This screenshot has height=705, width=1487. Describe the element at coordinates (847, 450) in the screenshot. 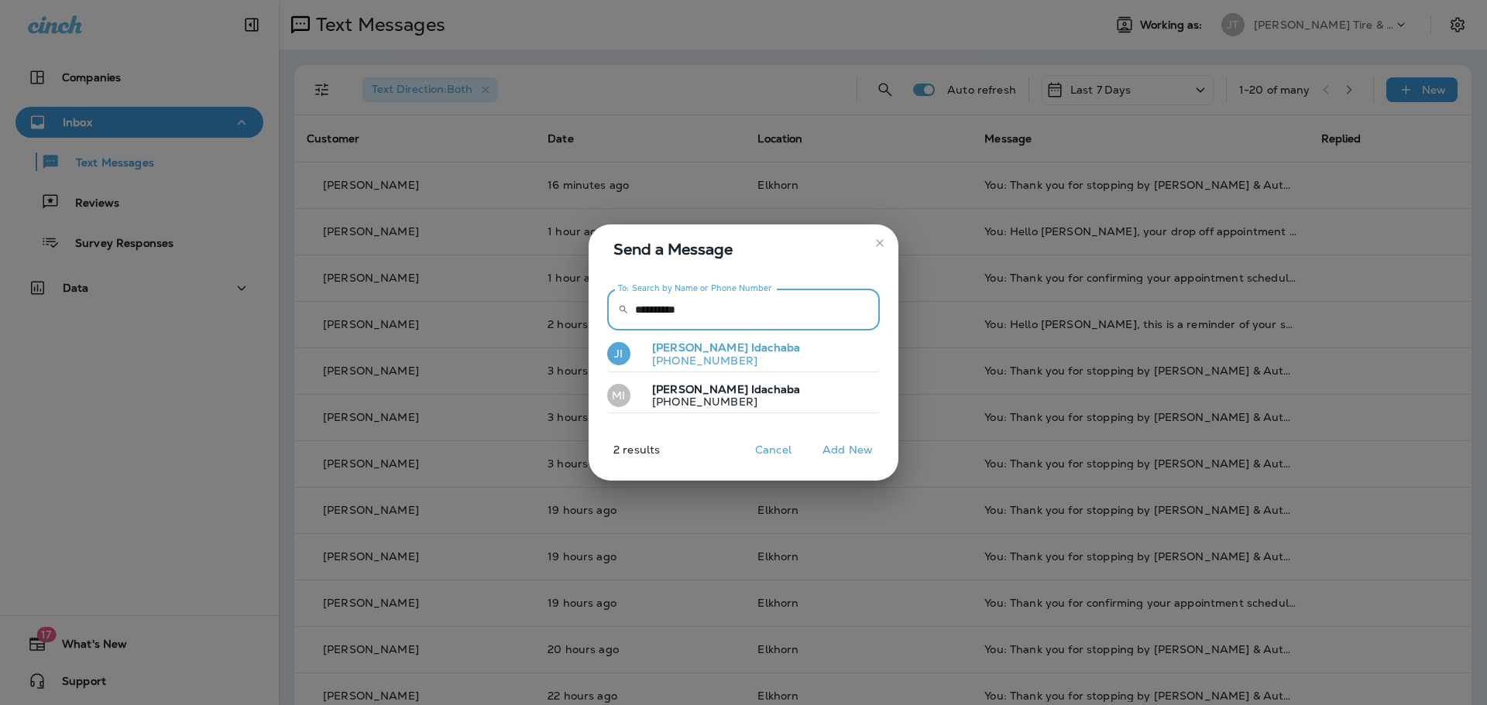

I see `button: Add New` at that location.